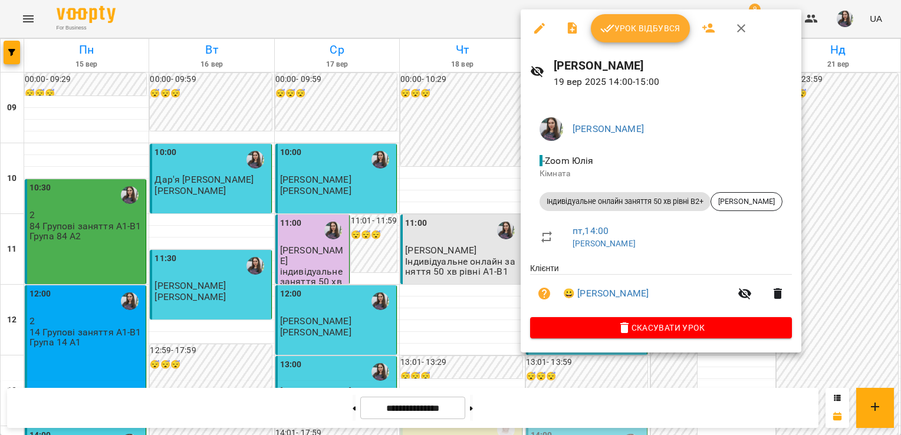  Describe the element at coordinates (551, 129) in the screenshot. I see `img: ca1374486191da6fb8238bd749558ac4.jpeg` at that location.